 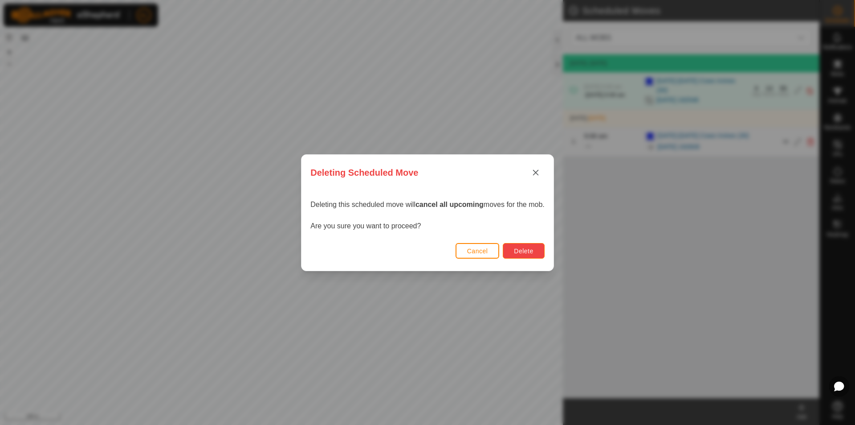 What do you see at coordinates (364, 172) in the screenshot?
I see `span: Deleting Scheduled Move` at bounding box center [364, 172].